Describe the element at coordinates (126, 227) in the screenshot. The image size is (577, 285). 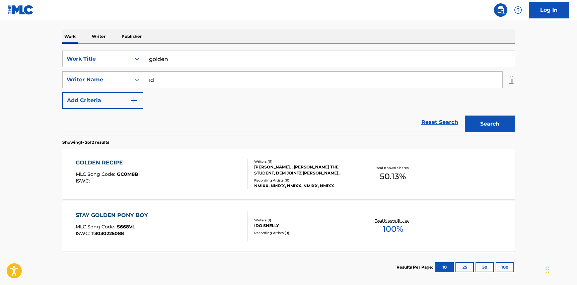
I see `span: S668VL` at that location.